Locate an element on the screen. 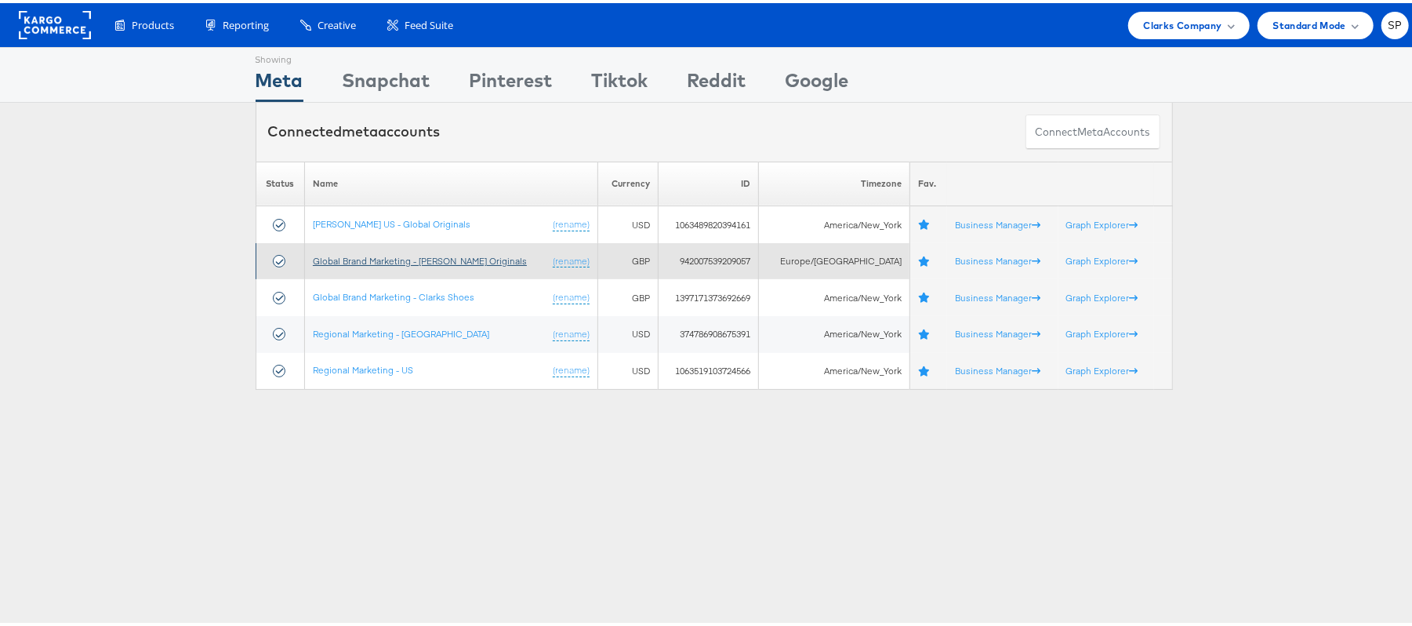 The width and height of the screenshot is (1412, 626). td: 1063519103724566 is located at coordinates (708, 368).